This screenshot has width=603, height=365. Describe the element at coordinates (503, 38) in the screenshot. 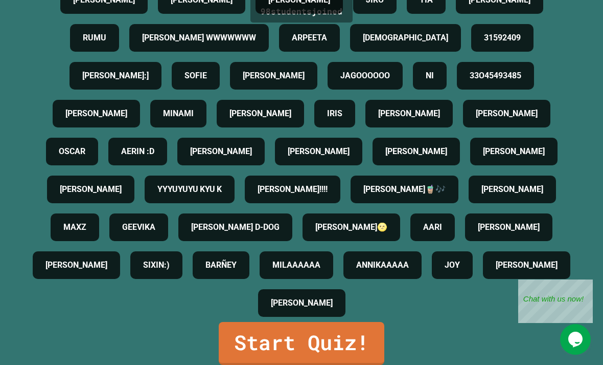

I see `h4: 31592409` at that location.